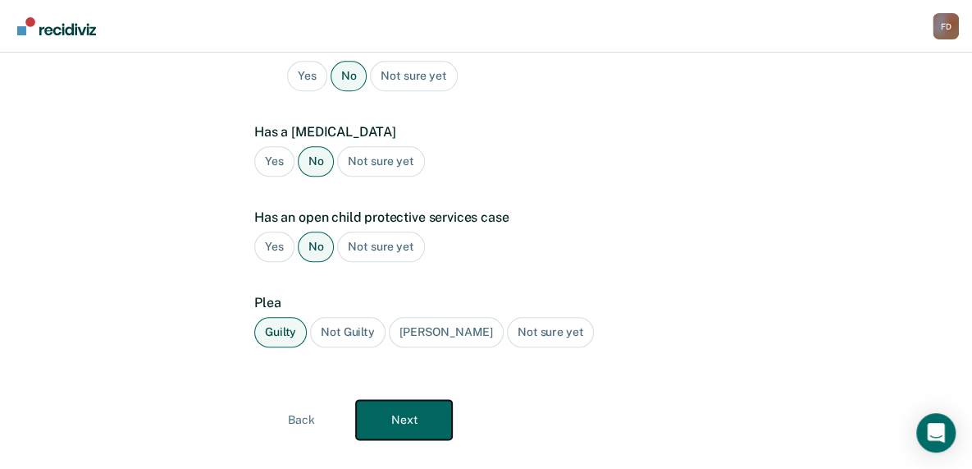 The height and width of the screenshot is (469, 972). Describe the element at coordinates (482, 302) in the screenshot. I see `label: Plea` at that location.